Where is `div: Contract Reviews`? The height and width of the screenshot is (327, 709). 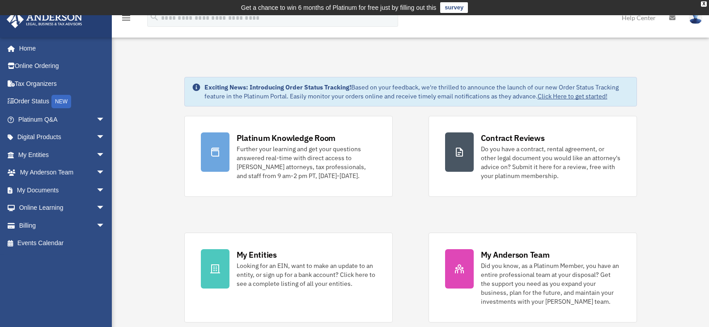
div: Contract Reviews is located at coordinates (513, 138).